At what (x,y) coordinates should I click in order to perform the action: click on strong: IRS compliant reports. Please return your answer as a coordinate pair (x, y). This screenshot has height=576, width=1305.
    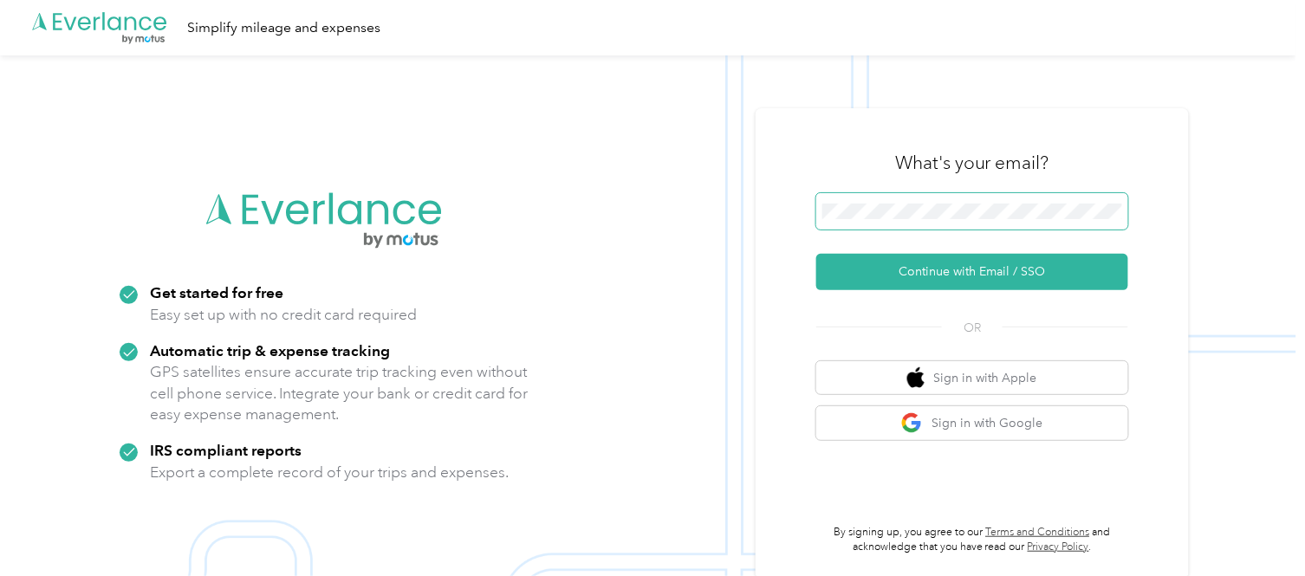
    Looking at the image, I should click on (225, 450).